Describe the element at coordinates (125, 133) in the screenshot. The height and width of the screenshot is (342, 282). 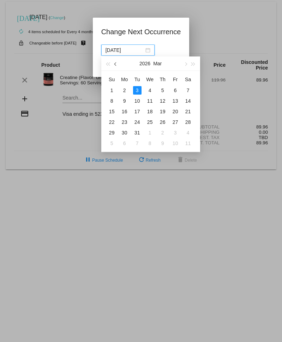
I see `td: 3/30/2026` at that location.